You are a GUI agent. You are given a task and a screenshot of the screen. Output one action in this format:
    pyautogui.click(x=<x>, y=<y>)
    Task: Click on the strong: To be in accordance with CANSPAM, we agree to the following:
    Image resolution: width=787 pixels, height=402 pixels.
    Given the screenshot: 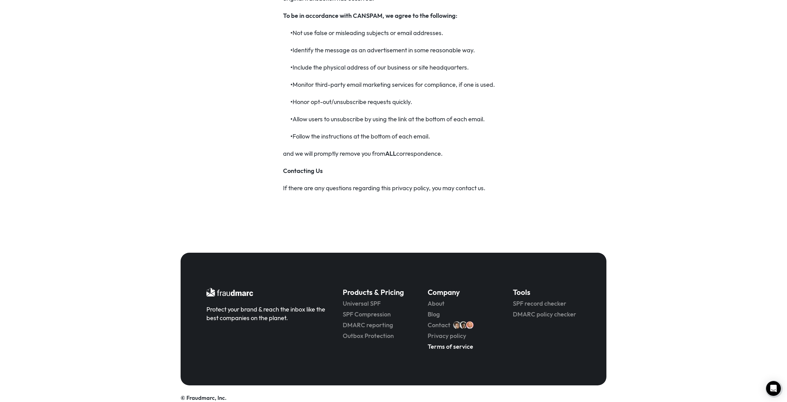 What is the action you would take?
    pyautogui.click(x=370, y=15)
    